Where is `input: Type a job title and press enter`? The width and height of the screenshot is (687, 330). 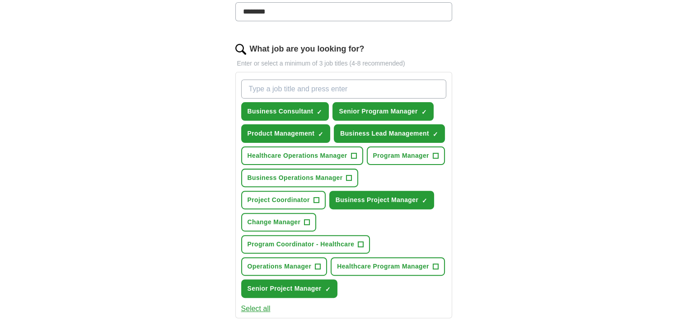
input: Type a job title and press enter is located at coordinates (344, 89).